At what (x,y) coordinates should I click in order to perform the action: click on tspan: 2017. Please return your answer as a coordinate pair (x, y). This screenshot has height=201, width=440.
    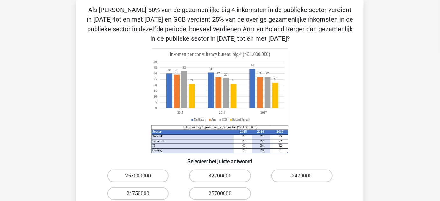
    Looking at the image, I should click on (280, 132).